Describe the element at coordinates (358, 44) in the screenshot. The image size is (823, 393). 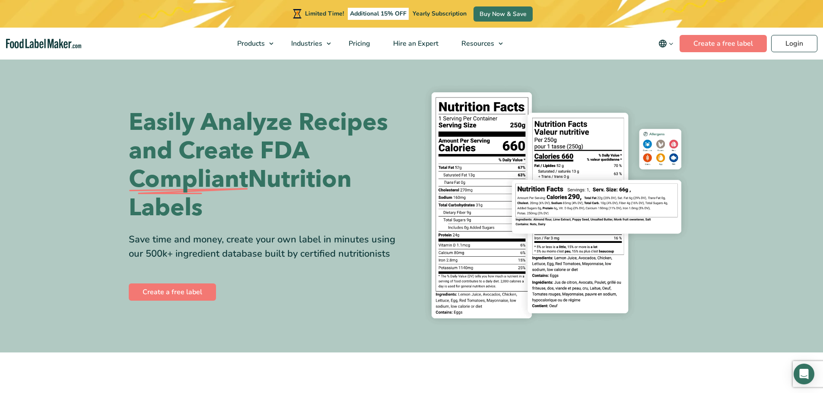
I see `a: Pricing` at that location.